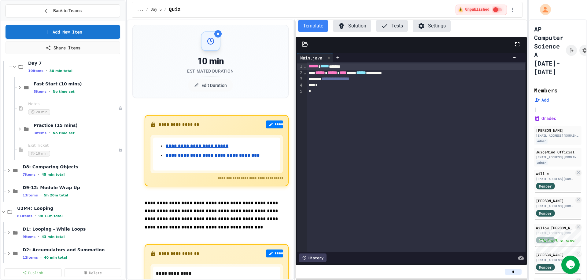  I want to click on p: Chat with us now!, so click(21, 11).